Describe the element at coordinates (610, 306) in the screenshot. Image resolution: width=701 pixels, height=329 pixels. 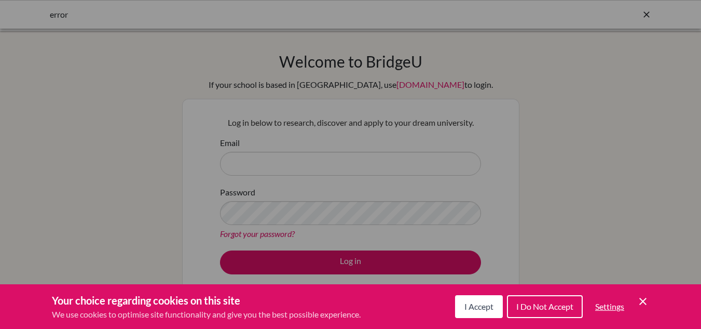
I see `button: Settings` at that location.